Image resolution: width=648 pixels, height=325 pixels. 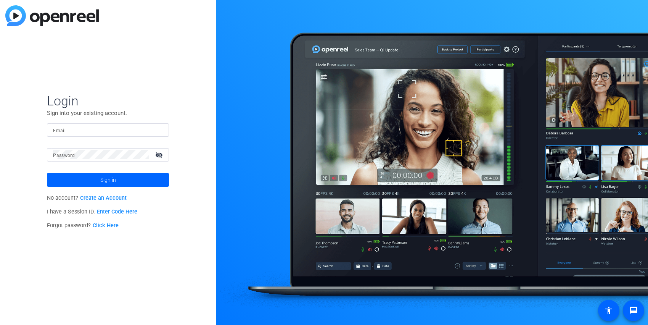 What do you see at coordinates (634, 310) in the screenshot?
I see `mat-icon: message` at bounding box center [634, 310].